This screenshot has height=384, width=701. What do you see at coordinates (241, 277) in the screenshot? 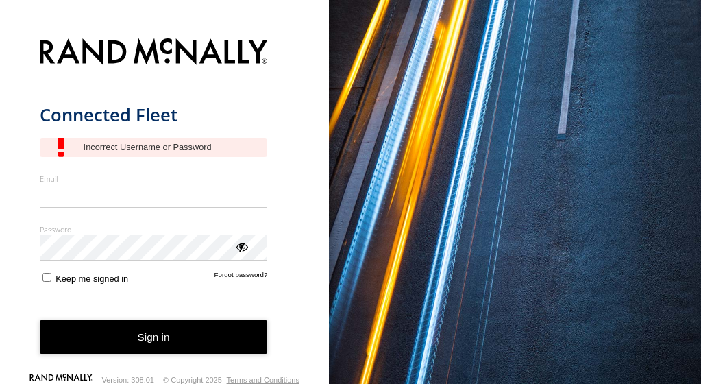
I see `a: Forgot password?` at bounding box center [241, 277].